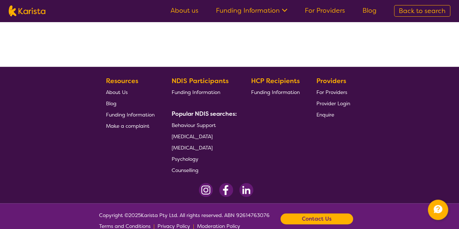 The height and width of the screenshot is (229, 459). What do you see at coordinates (185, 159) in the screenshot?
I see `span: Psychology` at bounding box center [185, 159].